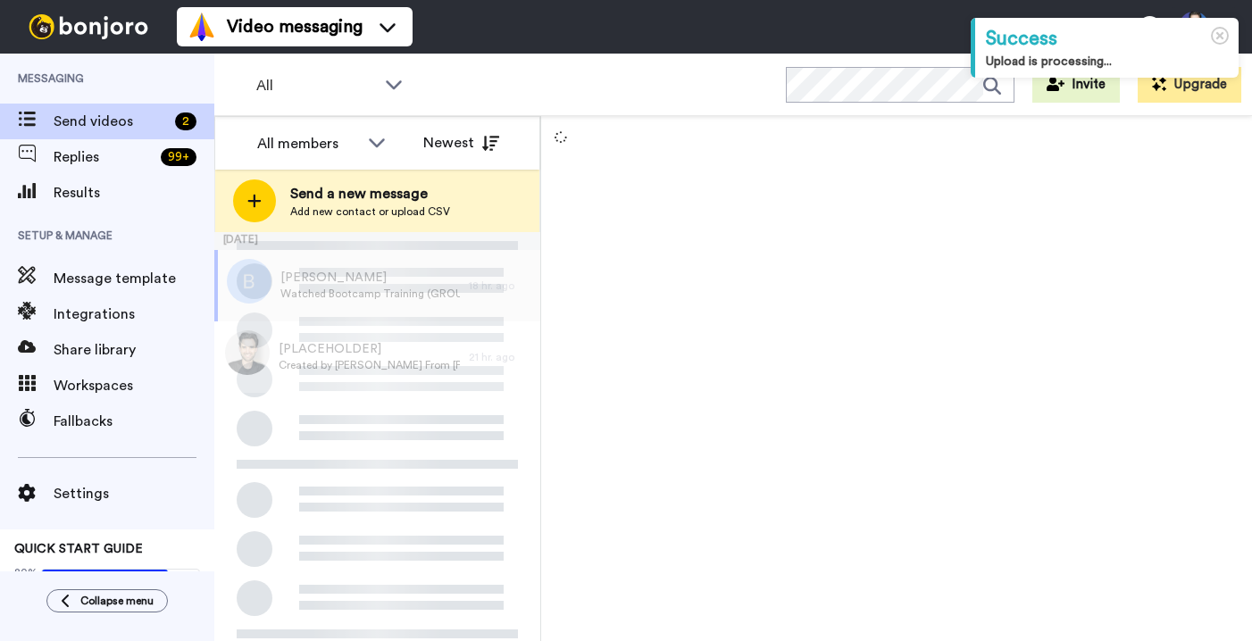 This screenshot has height=641, width=1252. I want to click on div: Upload is processing..., so click(1107, 62).